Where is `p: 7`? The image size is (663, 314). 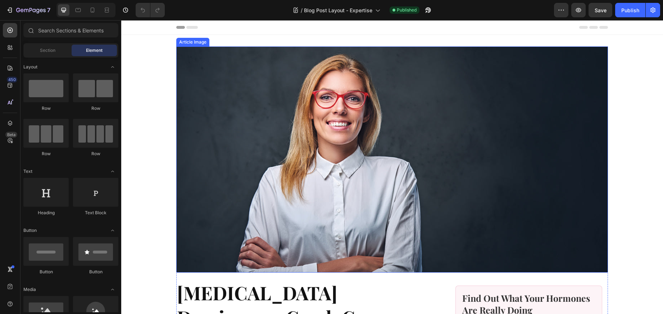 p: 7 is located at coordinates (49, 10).